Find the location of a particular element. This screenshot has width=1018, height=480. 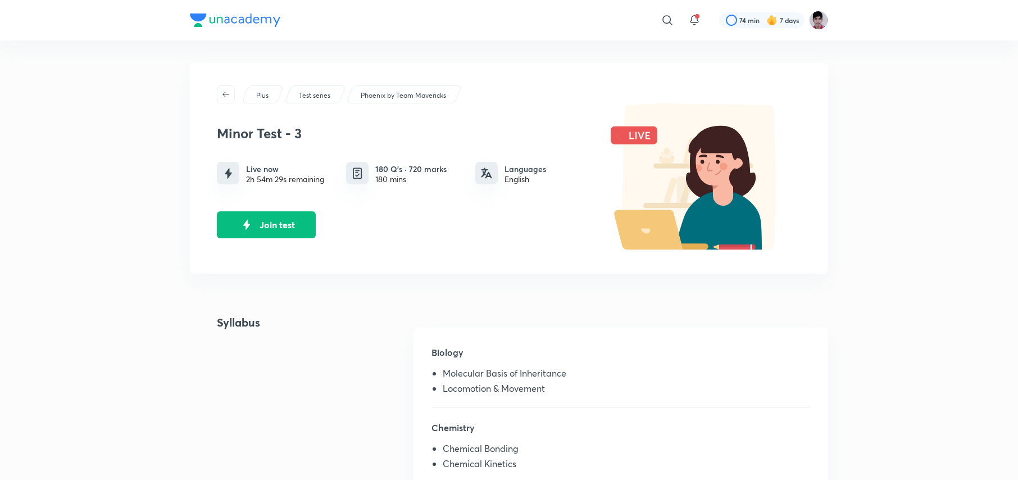

h3: Minor Test - 3 is located at coordinates (405, 133).